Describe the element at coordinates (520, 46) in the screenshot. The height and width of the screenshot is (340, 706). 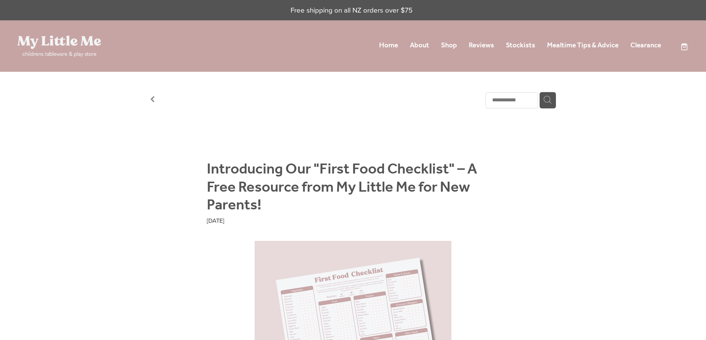
I see `a: Stockists` at that location.